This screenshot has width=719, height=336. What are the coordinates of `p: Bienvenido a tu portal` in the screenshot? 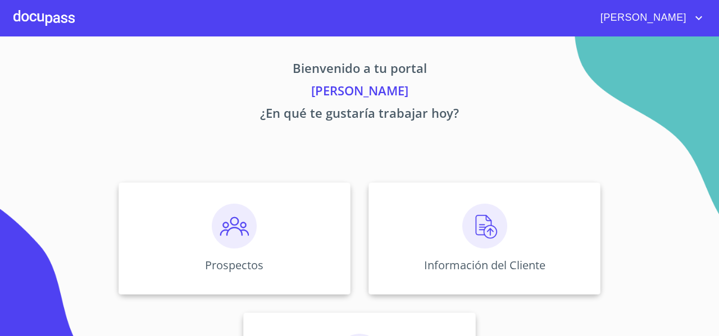 It's located at (359, 70).